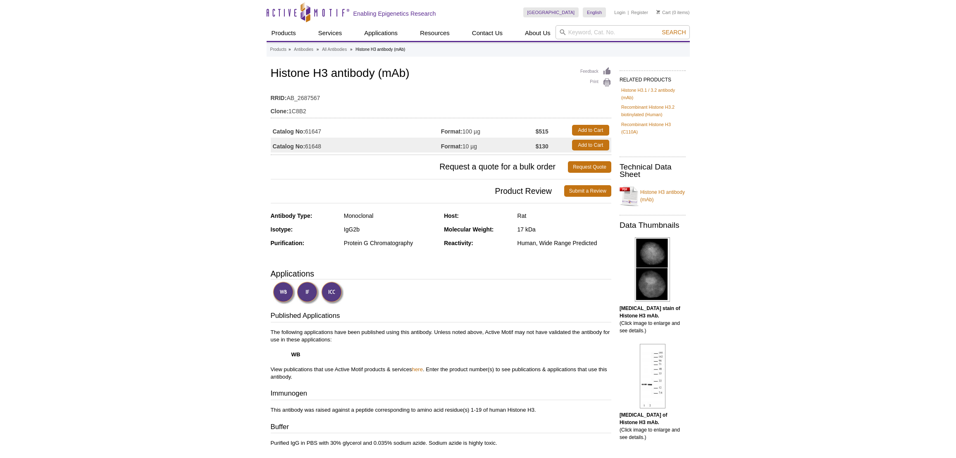 The image size is (956, 458). Describe the element at coordinates (284, 293) in the screenshot. I see `img: Western Blot Validated` at that location.